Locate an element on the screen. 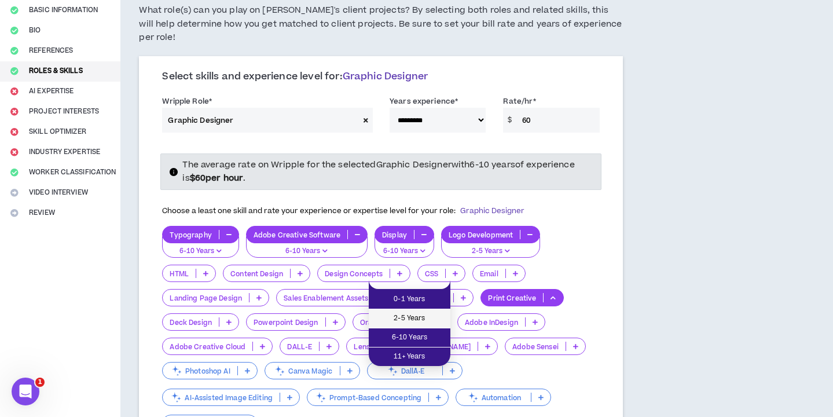  p: Oracle Documaker is located at coordinates (391, 322).